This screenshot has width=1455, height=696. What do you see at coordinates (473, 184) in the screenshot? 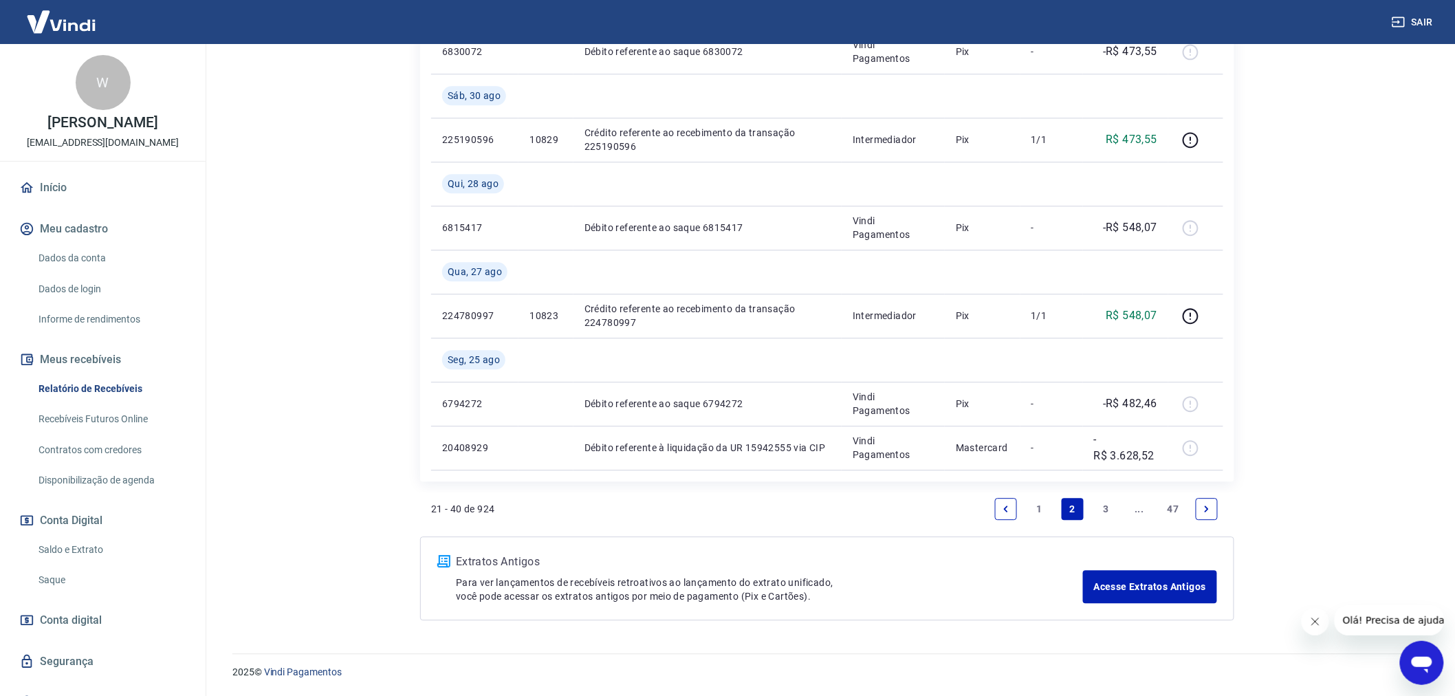
I see `span: Qui, 28 ago` at bounding box center [473, 184].